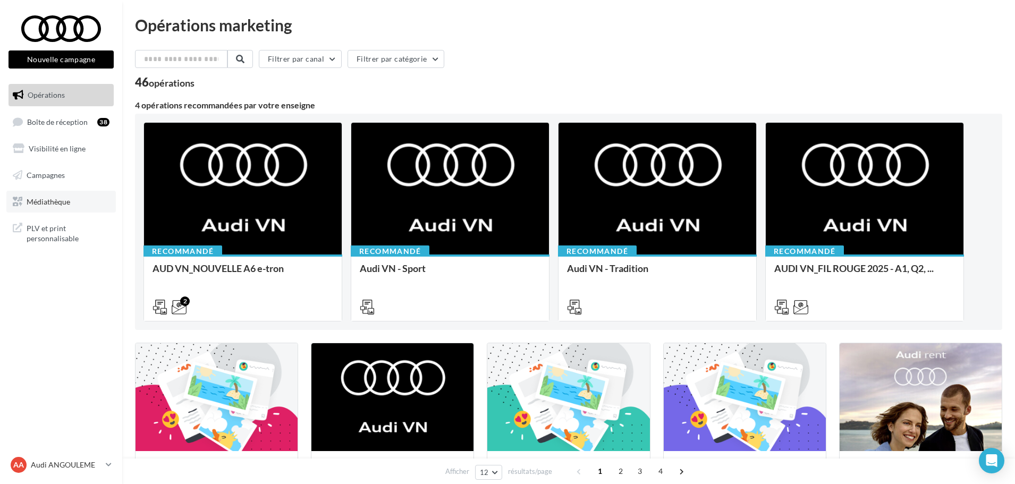 The height and width of the screenshot is (484, 1015). What do you see at coordinates (172, 83) in the screenshot?
I see `div: opérations` at bounding box center [172, 83].